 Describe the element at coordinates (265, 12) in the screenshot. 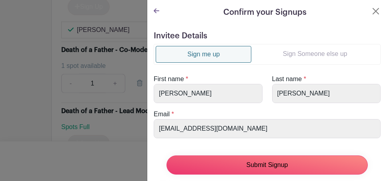

I see `h5: Confirm your Signups` at that location.